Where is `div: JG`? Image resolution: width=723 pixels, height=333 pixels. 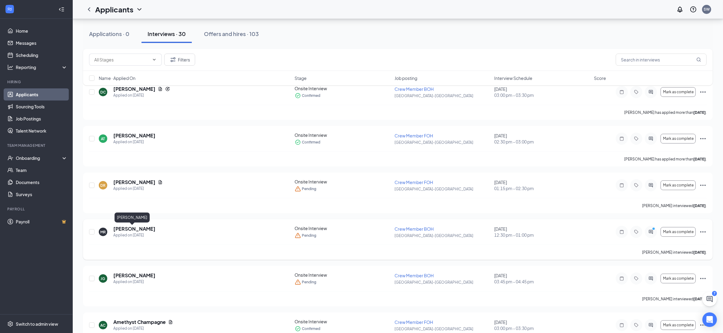
div: JG is located at coordinates (103, 279).